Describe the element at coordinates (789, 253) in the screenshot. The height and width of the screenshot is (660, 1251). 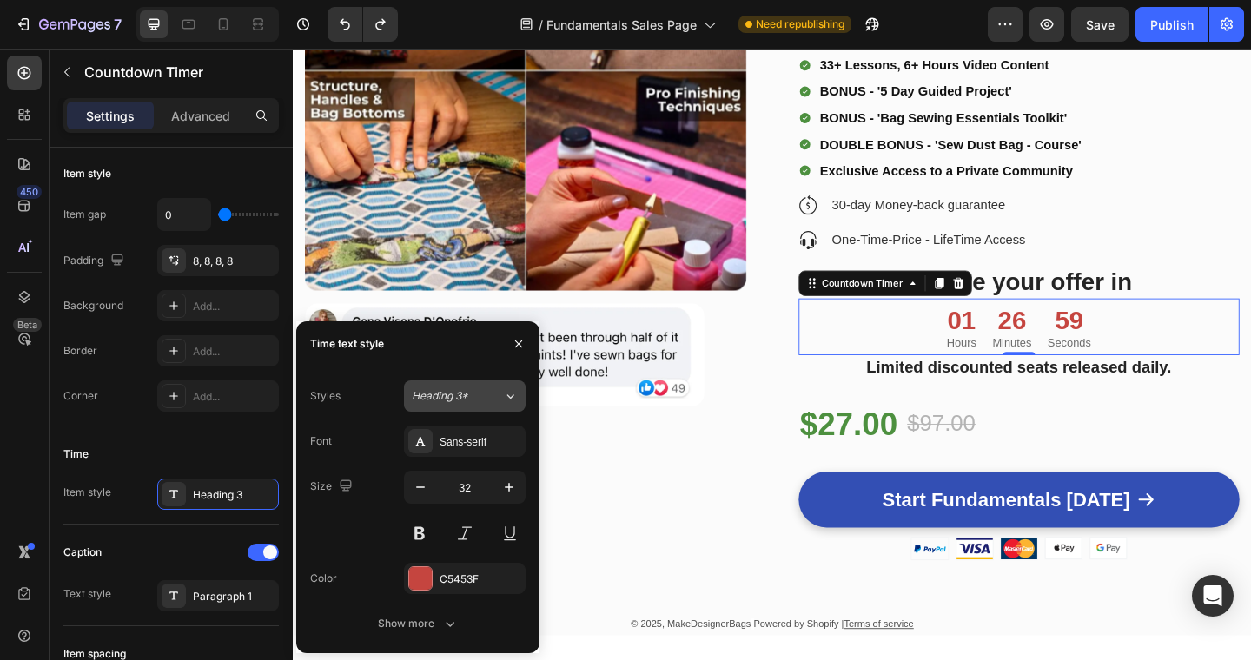
I see `strong: Secure your offer in` at that location.